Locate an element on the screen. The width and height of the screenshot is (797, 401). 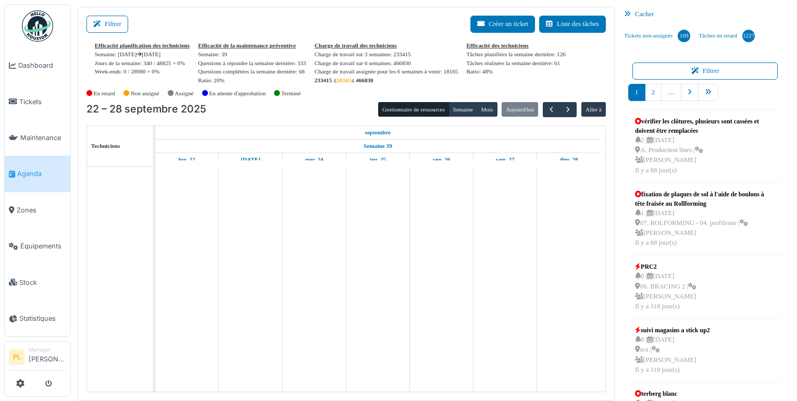
button: Liste des tâches is located at coordinates (572, 24).